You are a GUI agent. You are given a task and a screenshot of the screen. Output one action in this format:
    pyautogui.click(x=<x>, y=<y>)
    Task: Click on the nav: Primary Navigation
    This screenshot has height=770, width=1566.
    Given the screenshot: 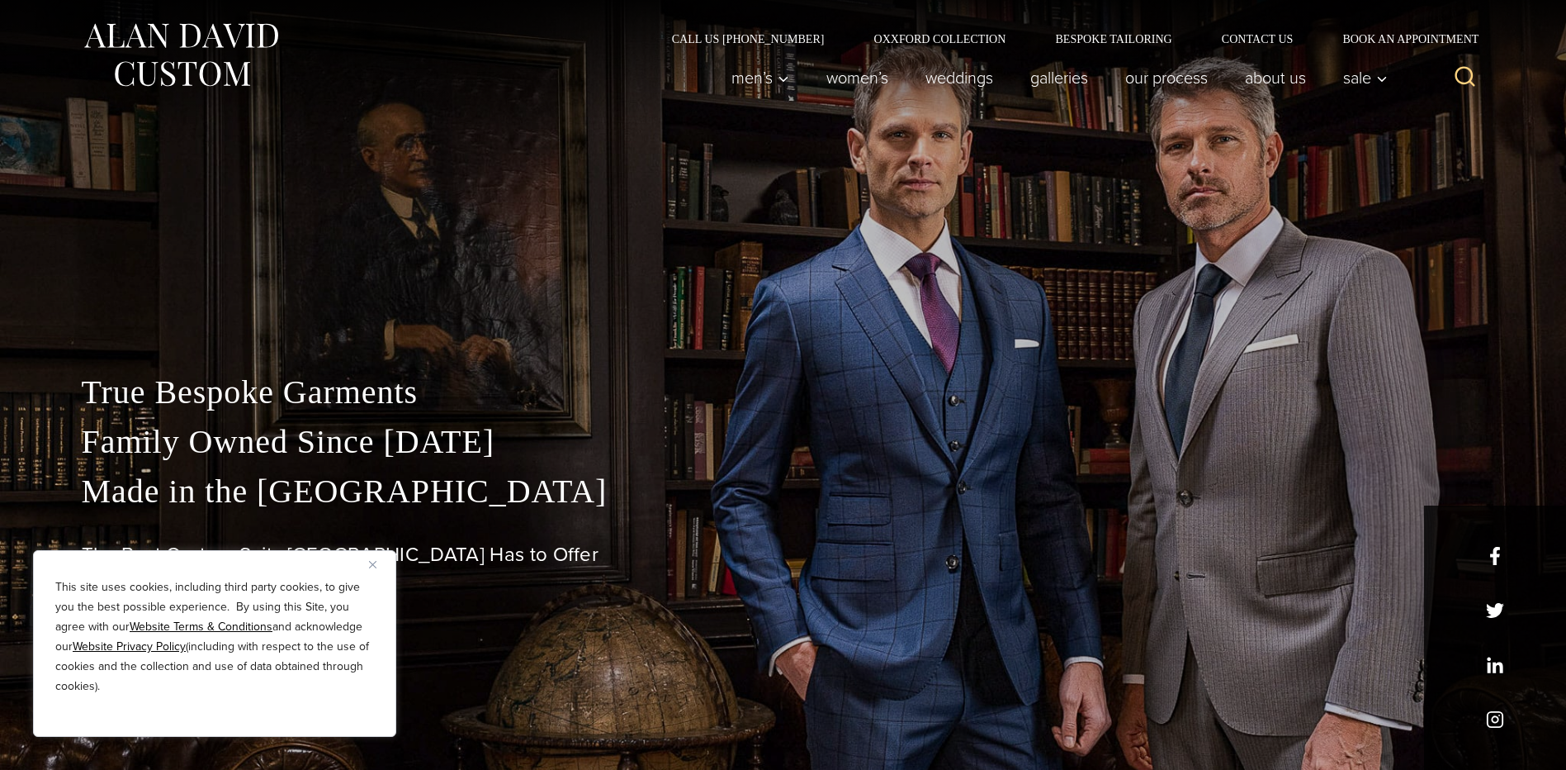 What is the action you would take?
    pyautogui.click(x=1054, y=78)
    